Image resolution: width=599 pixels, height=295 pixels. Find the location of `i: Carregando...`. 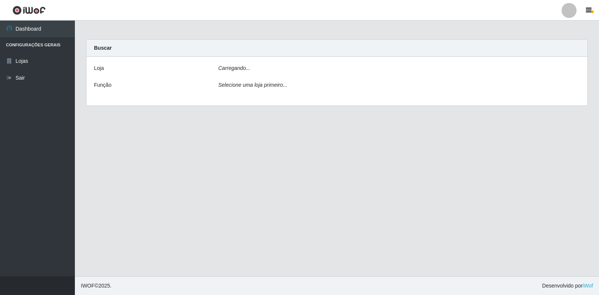

i: Carregando... is located at coordinates (234, 68).